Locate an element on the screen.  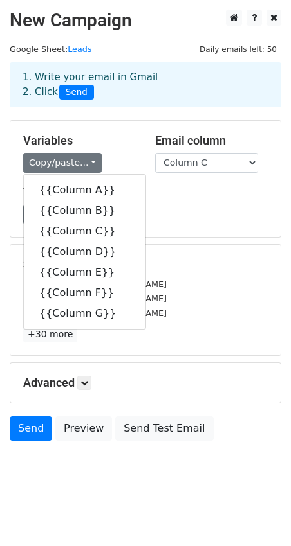
a: Leads is located at coordinates (79, 49).